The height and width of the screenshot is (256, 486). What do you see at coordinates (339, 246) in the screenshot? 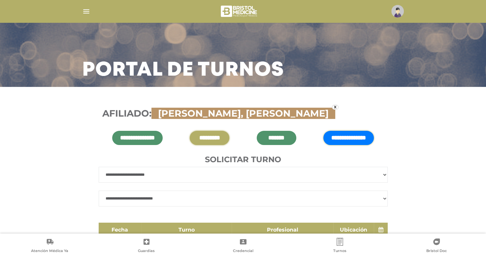
I see `a: Turnos` at bounding box center [339, 246].